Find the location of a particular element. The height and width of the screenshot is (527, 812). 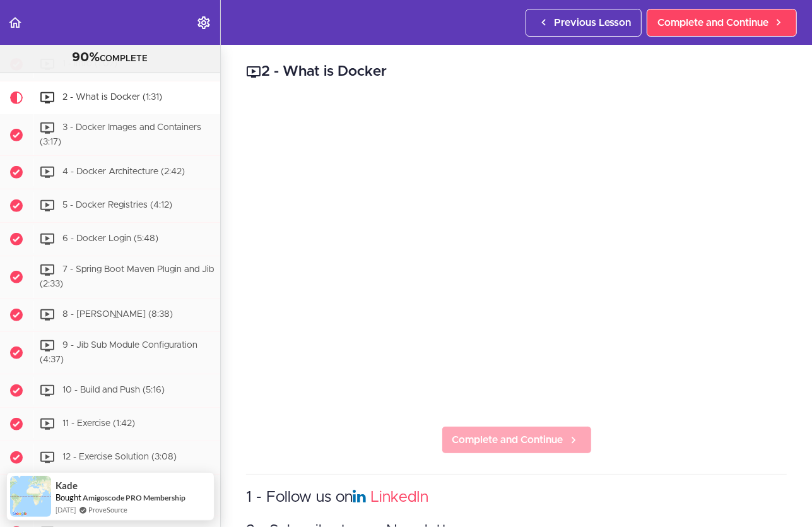

a: ProveSource is located at coordinates (108, 509).